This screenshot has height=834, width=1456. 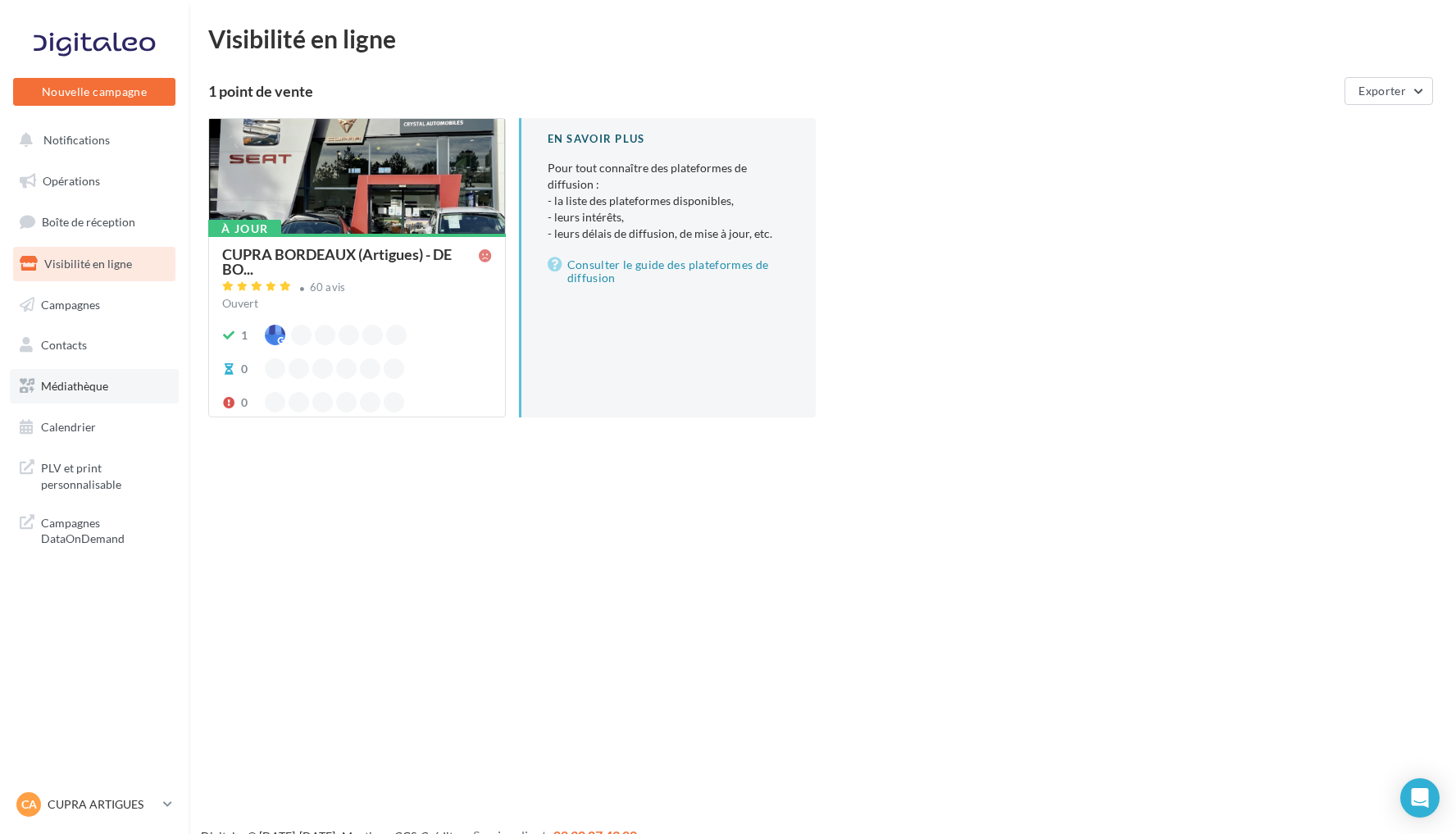 What do you see at coordinates (350, 262) in the screenshot?
I see `span: CUPRA BORDEAUX (Artigues) - DE BO...` at bounding box center [350, 262].